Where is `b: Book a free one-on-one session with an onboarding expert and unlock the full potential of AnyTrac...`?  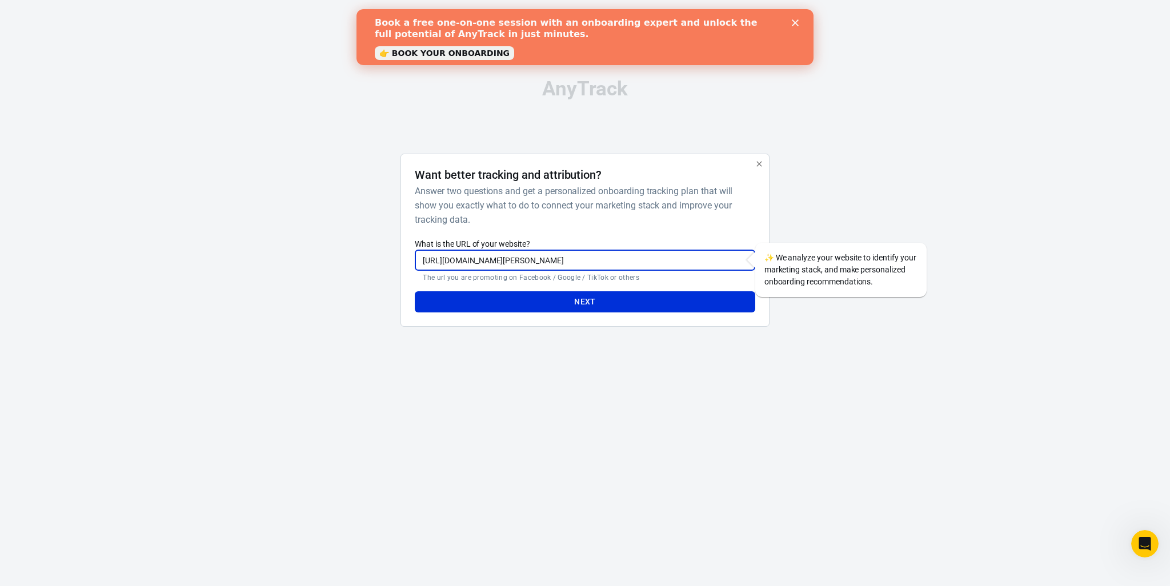
b: Book a free one-on-one session with an onboarding expert and unlock the full potential of AnyTrac... is located at coordinates (210, 19).